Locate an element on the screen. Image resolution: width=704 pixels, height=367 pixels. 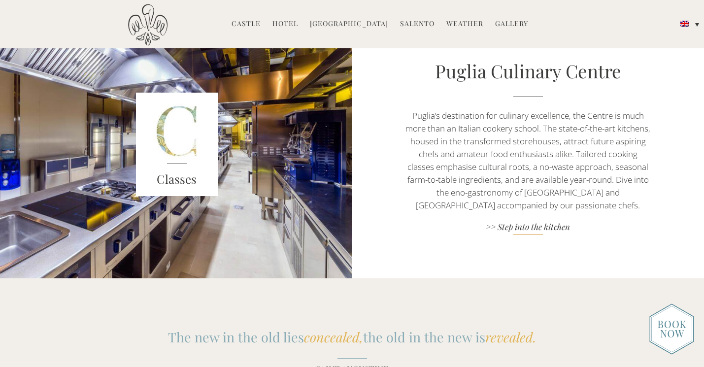
a: >> Step into the kitchen is located at coordinates (528, 228).